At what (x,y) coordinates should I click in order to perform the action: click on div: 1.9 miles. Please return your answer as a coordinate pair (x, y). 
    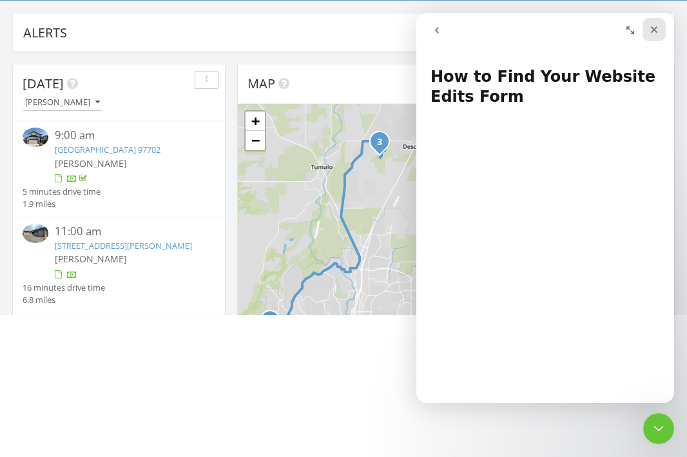
    Looking at the image, I should click on (61, 204).